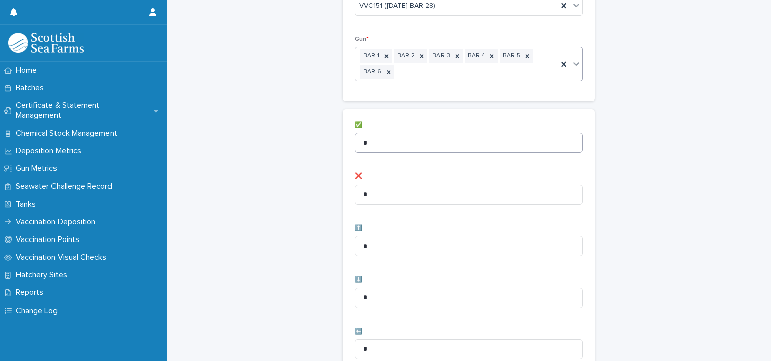  What do you see at coordinates (43, 275) in the screenshot?
I see `p: Hatchery Sites` at bounding box center [43, 275].